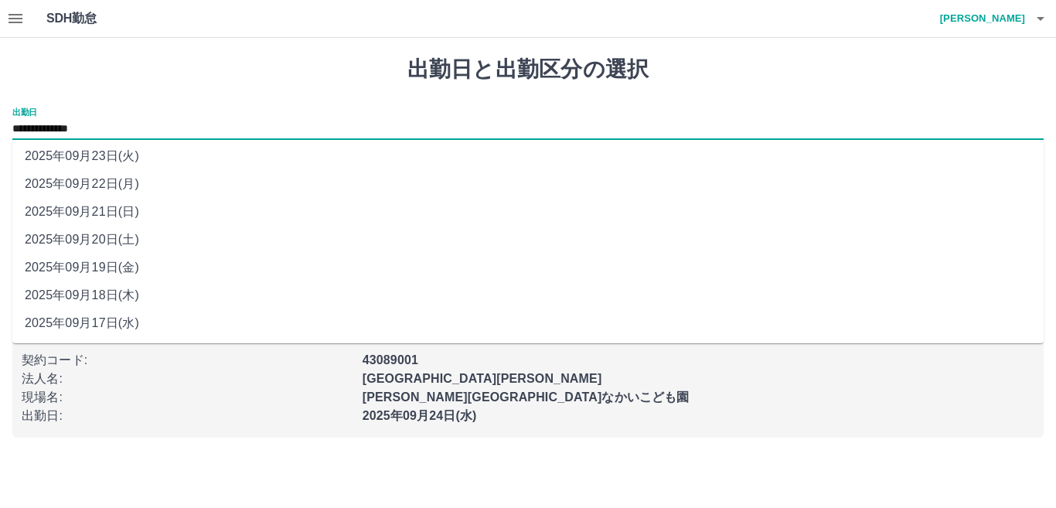 This screenshot has width=1056, height=508. What do you see at coordinates (187, 379) in the screenshot?
I see `p: 法人名 :` at bounding box center [187, 379].